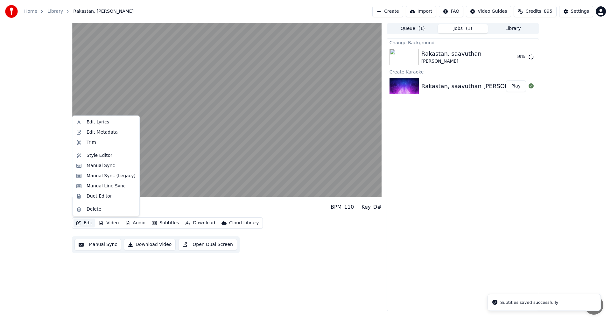  Describe the element at coordinates (101, 166) in the screenshot. I see `div: Manual Sync` at that location.